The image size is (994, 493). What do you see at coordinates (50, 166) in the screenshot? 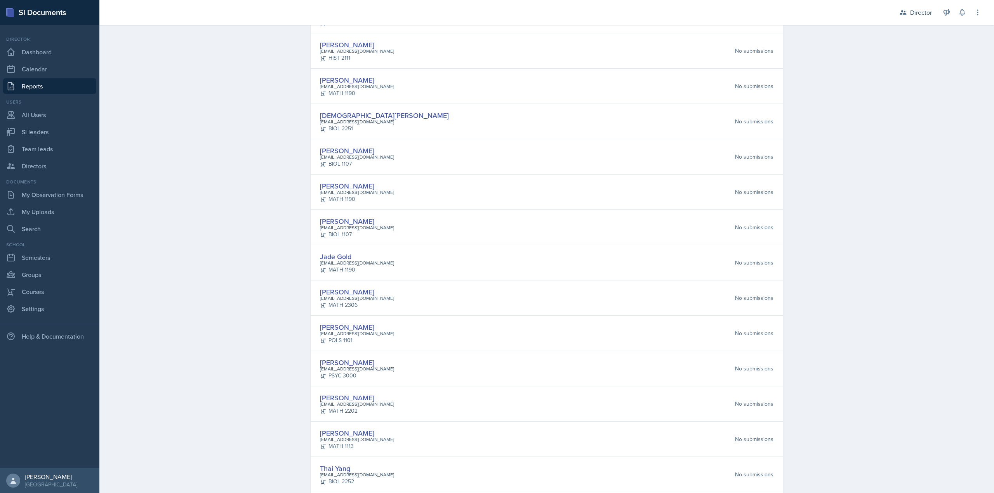
I see `a: Directors` at bounding box center [50, 166].